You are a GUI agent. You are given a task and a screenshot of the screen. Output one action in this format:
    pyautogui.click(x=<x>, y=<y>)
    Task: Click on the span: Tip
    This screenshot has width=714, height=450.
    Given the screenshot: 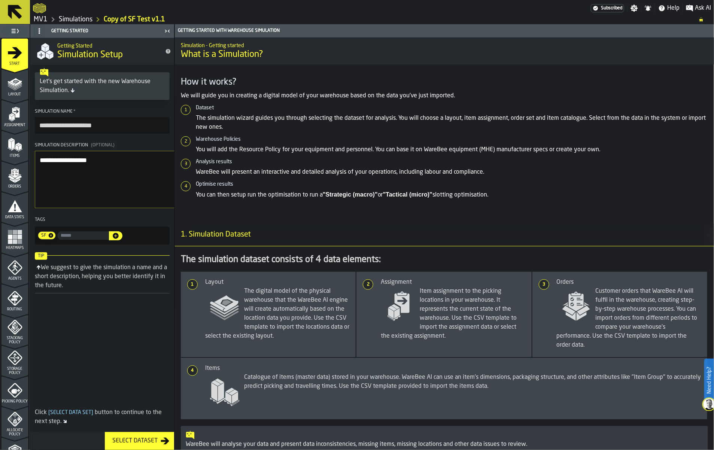 What is the action you would take?
    pyautogui.click(x=41, y=256)
    